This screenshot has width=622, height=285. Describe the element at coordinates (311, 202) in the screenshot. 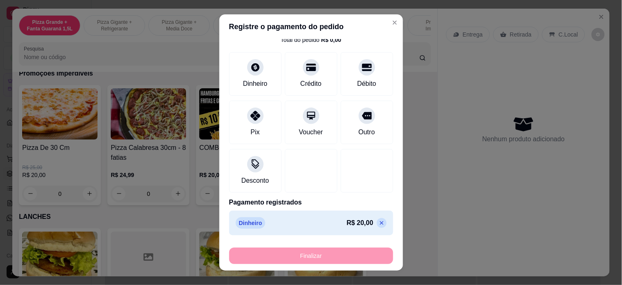

I see `p: Pagamento registrados` at that location.